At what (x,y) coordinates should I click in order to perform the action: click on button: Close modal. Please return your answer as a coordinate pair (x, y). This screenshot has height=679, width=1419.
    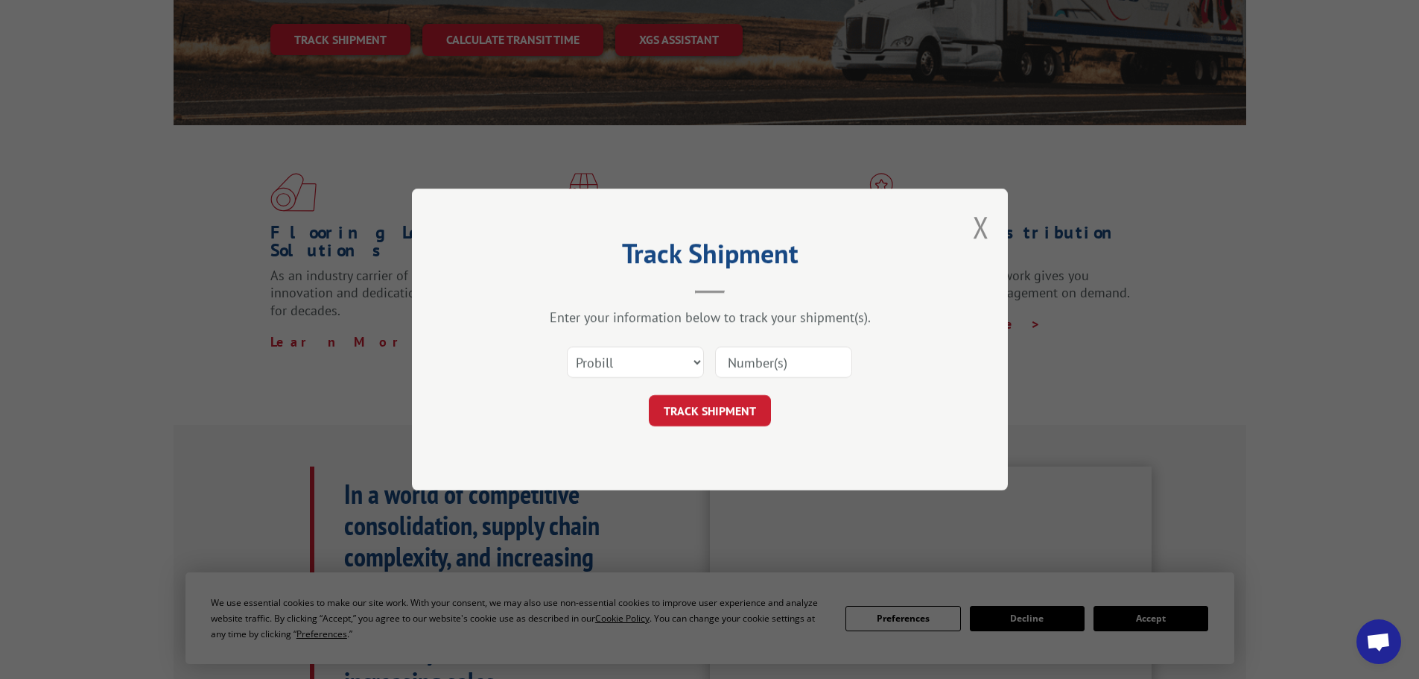
    Looking at the image, I should click on (981, 226).